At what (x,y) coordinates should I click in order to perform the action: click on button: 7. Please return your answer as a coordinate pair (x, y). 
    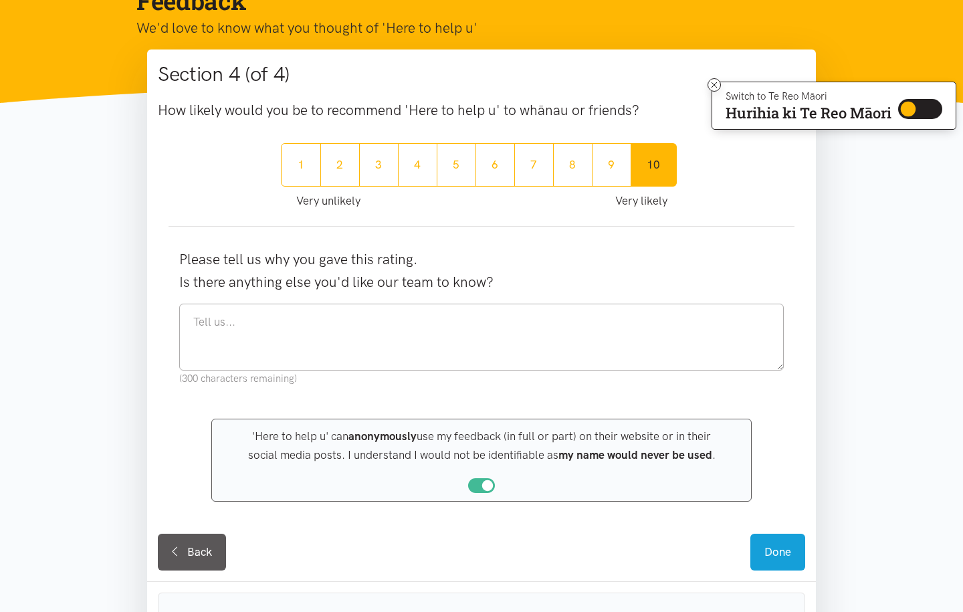
    Looking at the image, I should click on (534, 165).